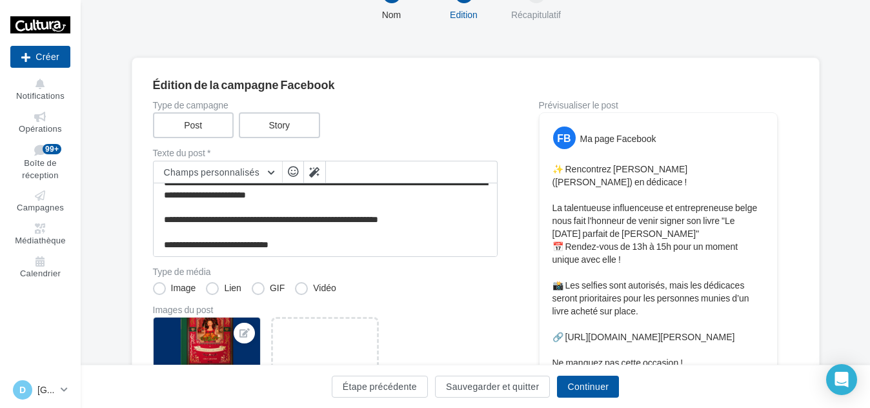 The width and height of the screenshot is (870, 408). What do you see at coordinates (536, 15) in the screenshot?
I see `div: Récapitulatif` at bounding box center [536, 15].